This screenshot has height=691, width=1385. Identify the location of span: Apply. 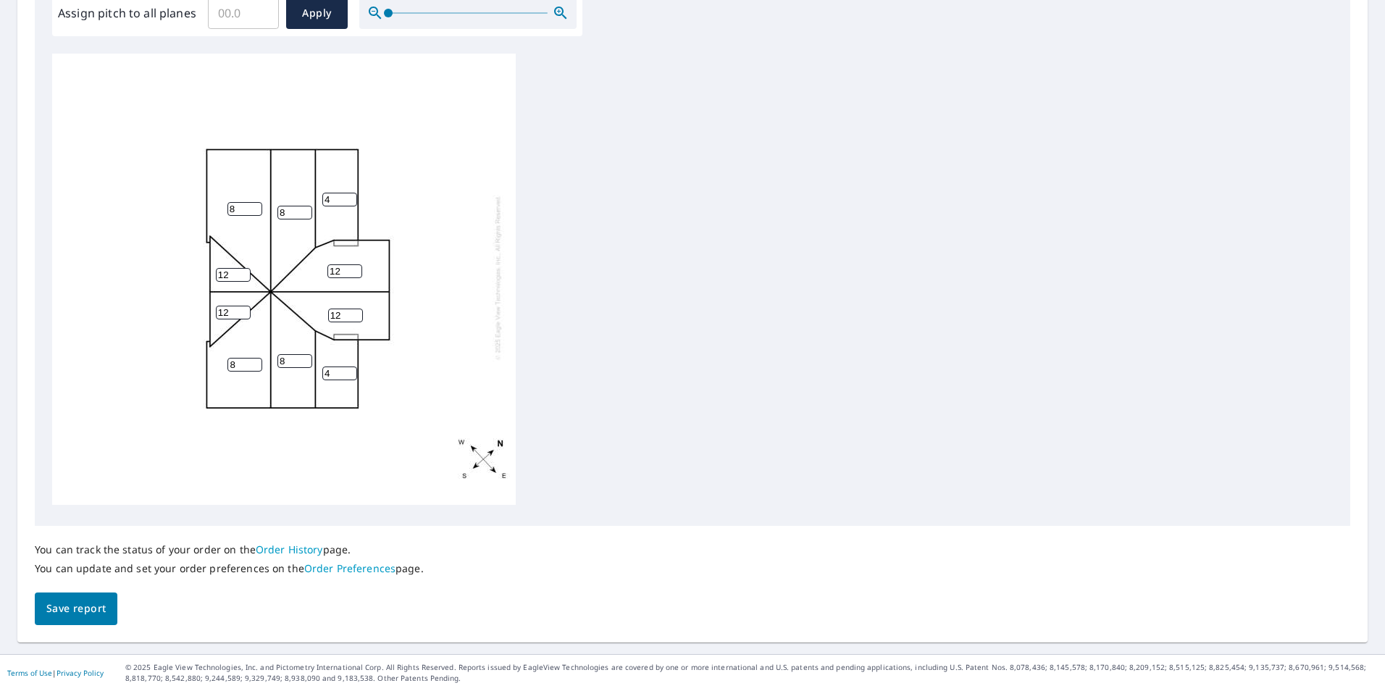
(317, 13).